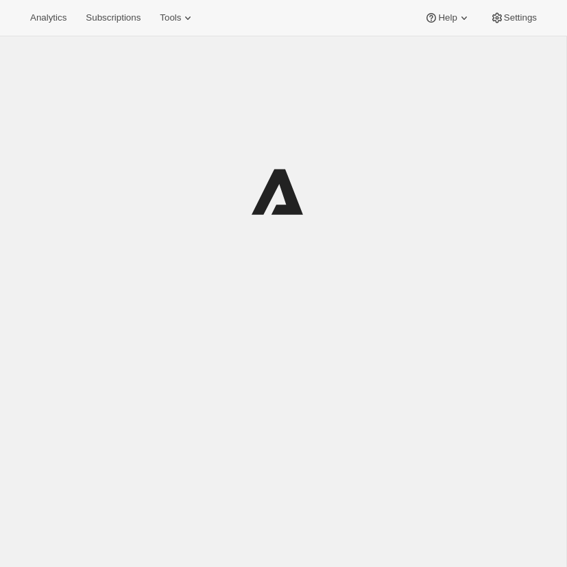 The height and width of the screenshot is (567, 567). Describe the element at coordinates (48, 18) in the screenshot. I see `button: Analytics` at that location.